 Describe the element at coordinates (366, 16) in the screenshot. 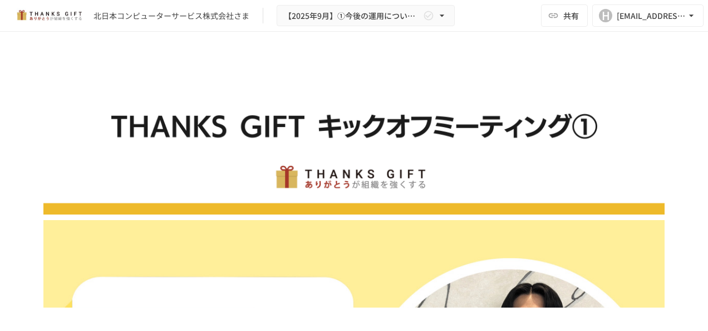

I see `button: 【2025年9月】①今後の運用についてのご案内/THANKS GIFTキックオフMTG` at that location.